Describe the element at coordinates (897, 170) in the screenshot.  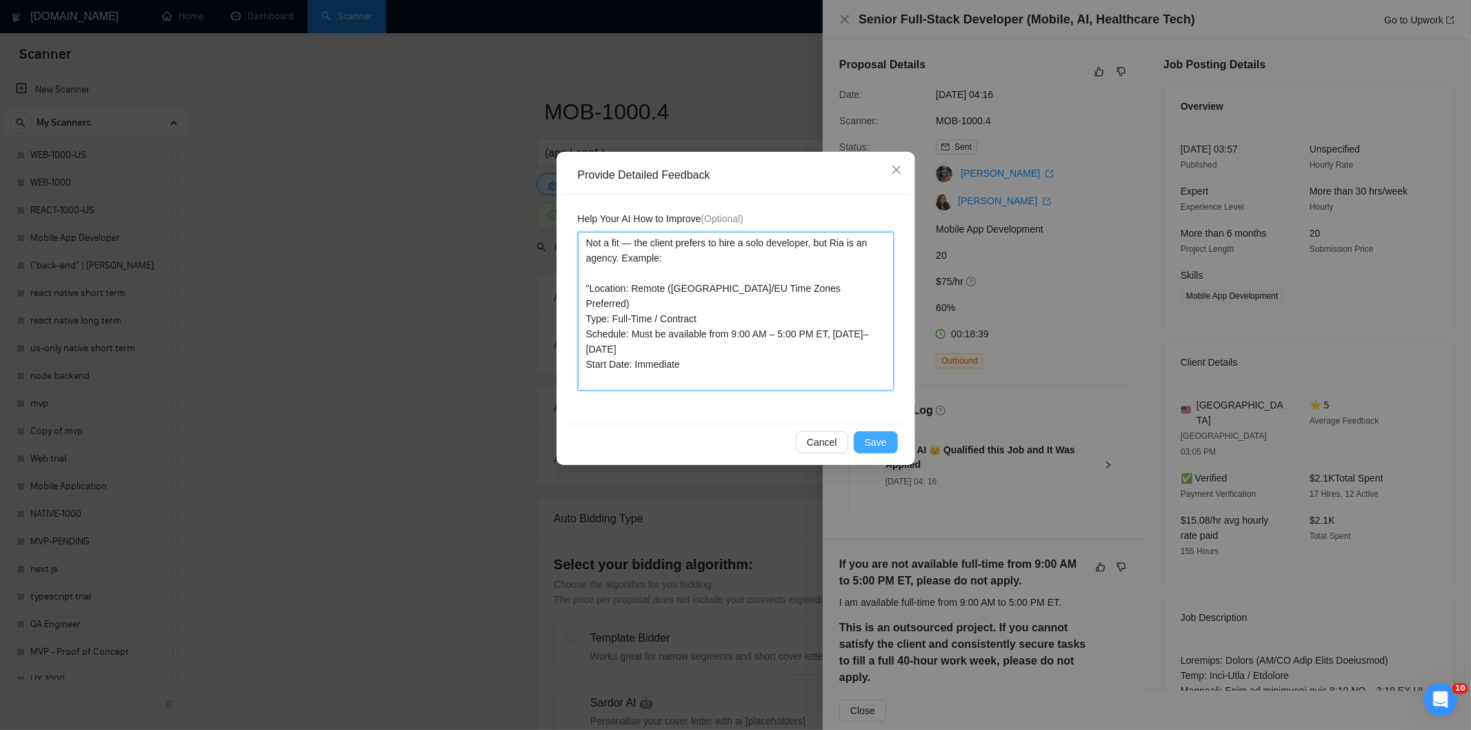
I see `button: Close` at that location.